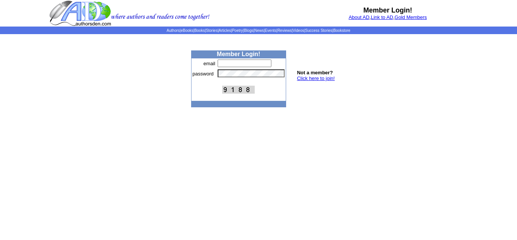 Image resolution: width=517 pixels, height=240 pixels. What do you see at coordinates (237, 30) in the screenshot?
I see `a: Poetry` at bounding box center [237, 30].